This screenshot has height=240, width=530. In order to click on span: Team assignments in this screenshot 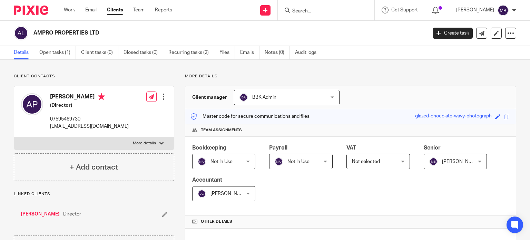, I will do `click(221, 130)`.